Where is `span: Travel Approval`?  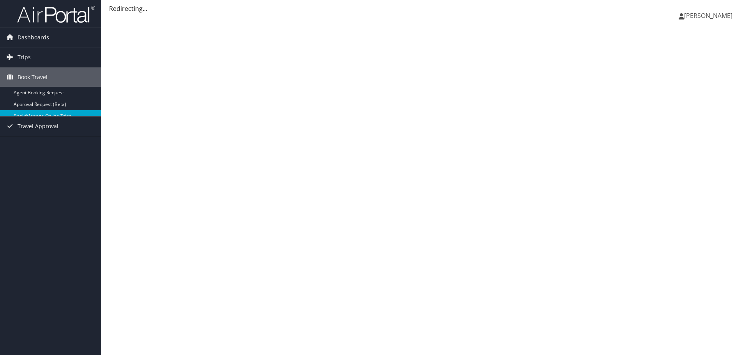 span: Travel Approval is located at coordinates (38, 126).